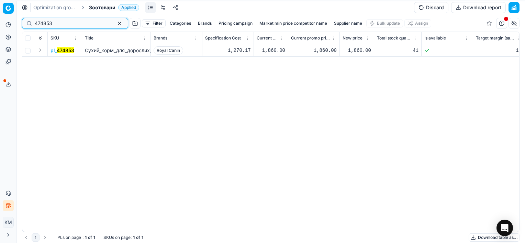  What do you see at coordinates (478, 8) in the screenshot?
I see `button: Download report` at bounding box center [478, 8].